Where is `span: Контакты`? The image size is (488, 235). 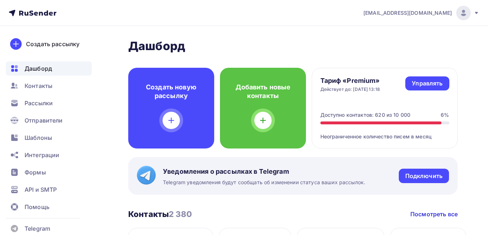 span: Контакты is located at coordinates (38, 86).